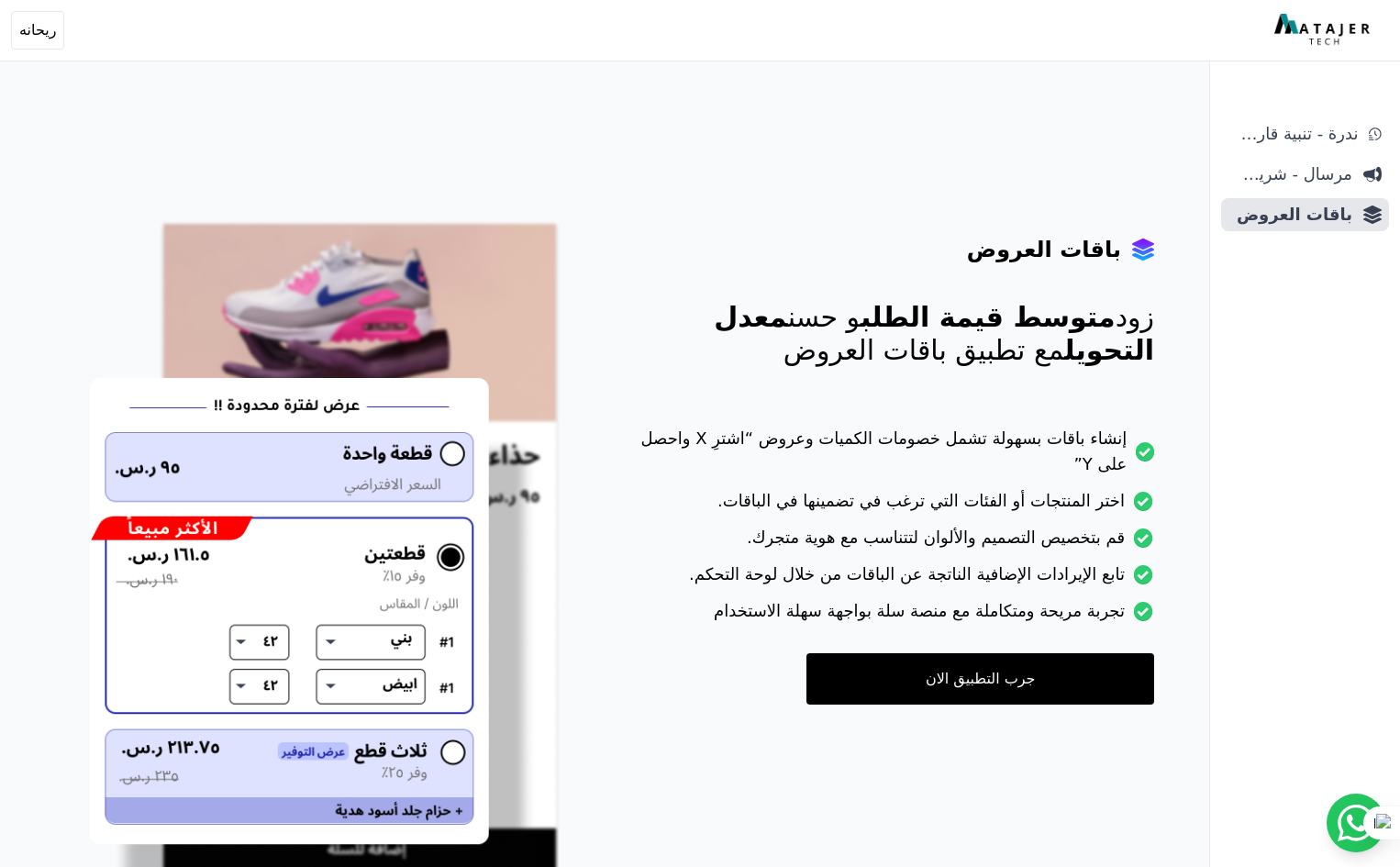  Describe the element at coordinates (38, 30) in the screenshot. I see `span: ريحانه` at that location.